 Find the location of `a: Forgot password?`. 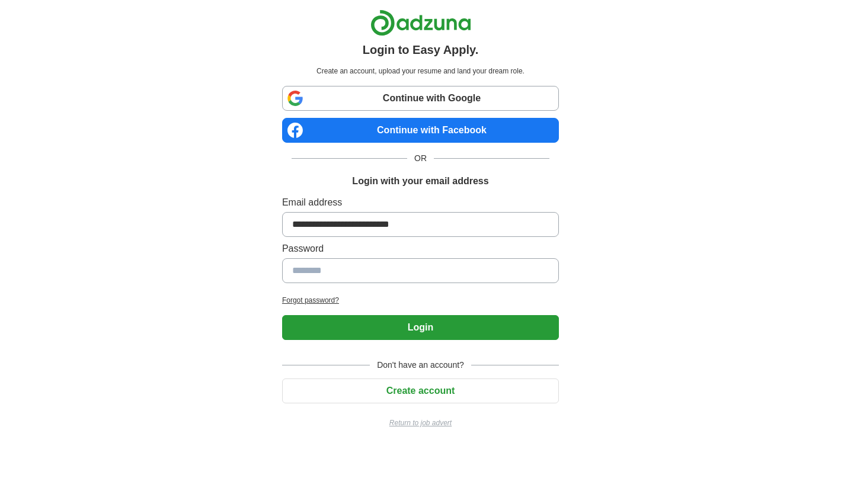

a: Forgot password? is located at coordinates (420, 300).